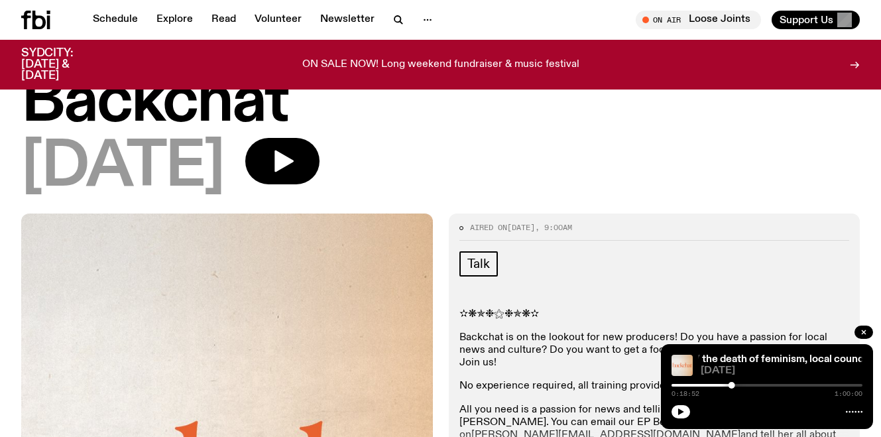  What do you see at coordinates (488, 227) in the screenshot?
I see `span: Aired on` at bounding box center [488, 227].